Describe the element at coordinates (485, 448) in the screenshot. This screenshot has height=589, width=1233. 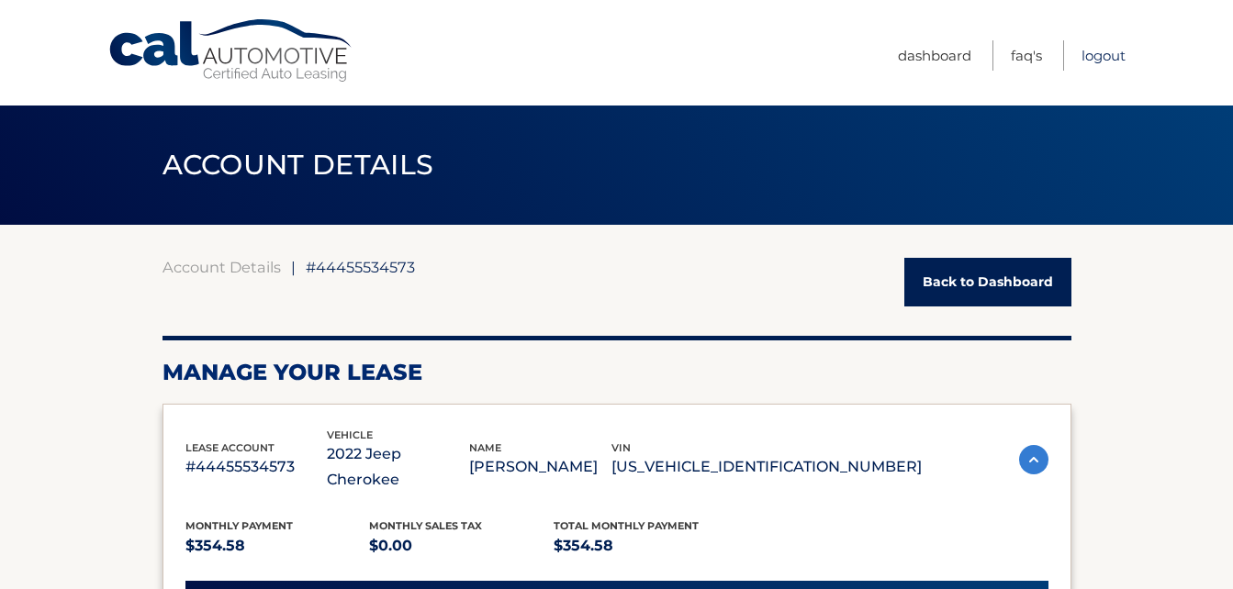
I see `span: name` at that location.